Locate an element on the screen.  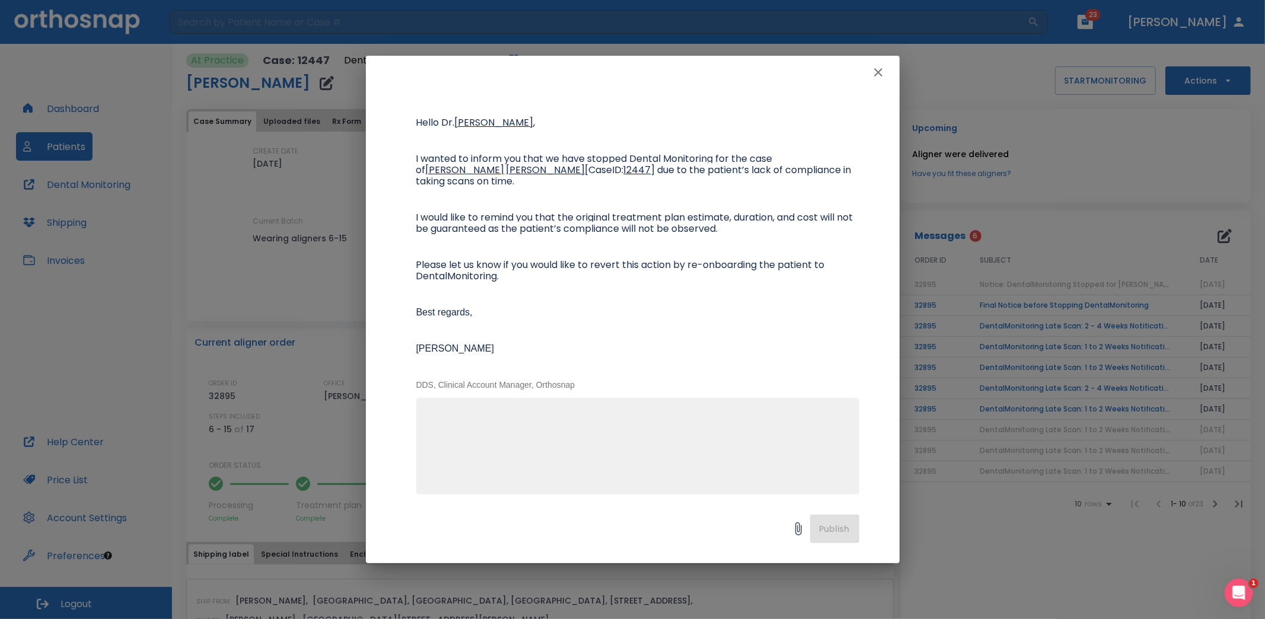
span: Hello Dr. is located at coordinates (435, 122).